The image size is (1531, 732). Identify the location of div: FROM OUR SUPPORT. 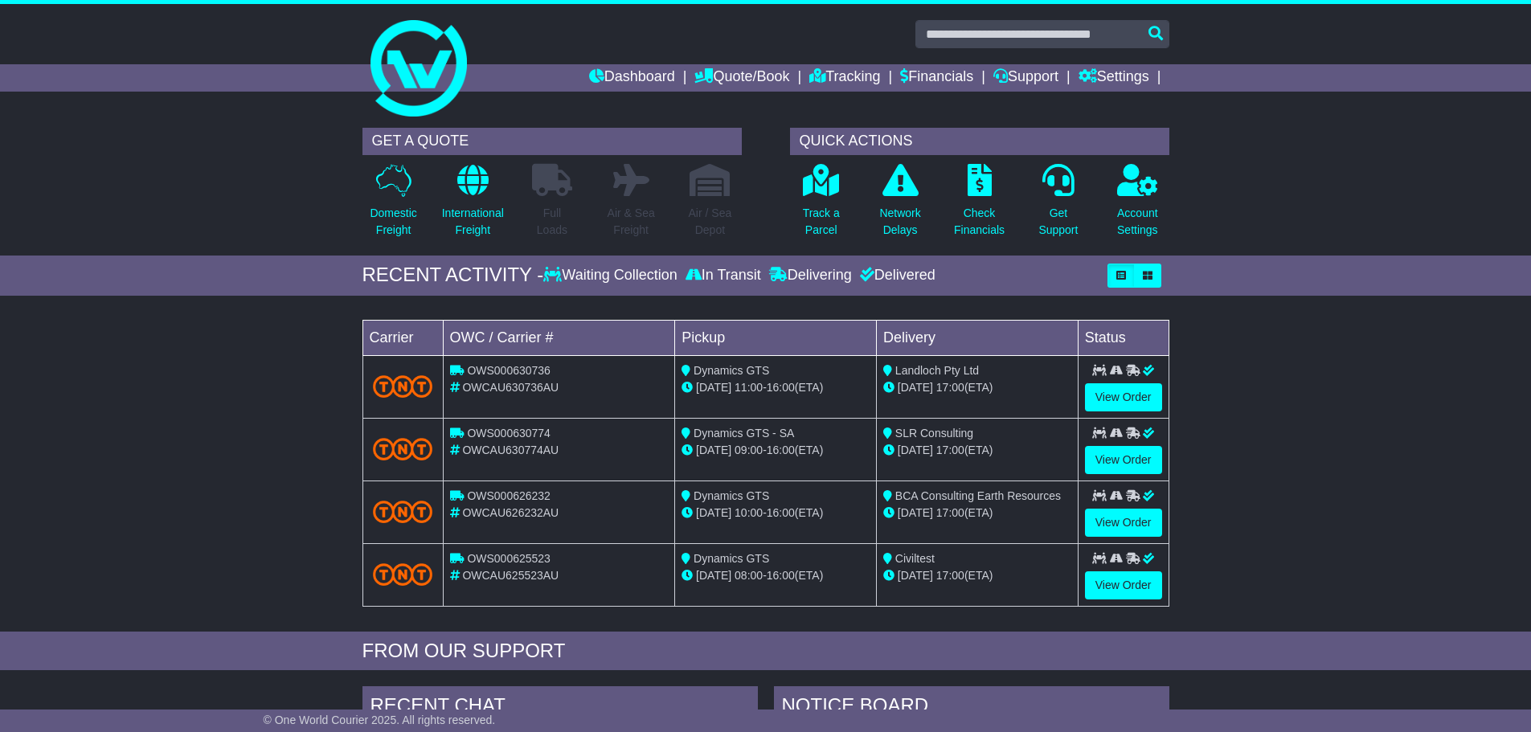
(766, 651).